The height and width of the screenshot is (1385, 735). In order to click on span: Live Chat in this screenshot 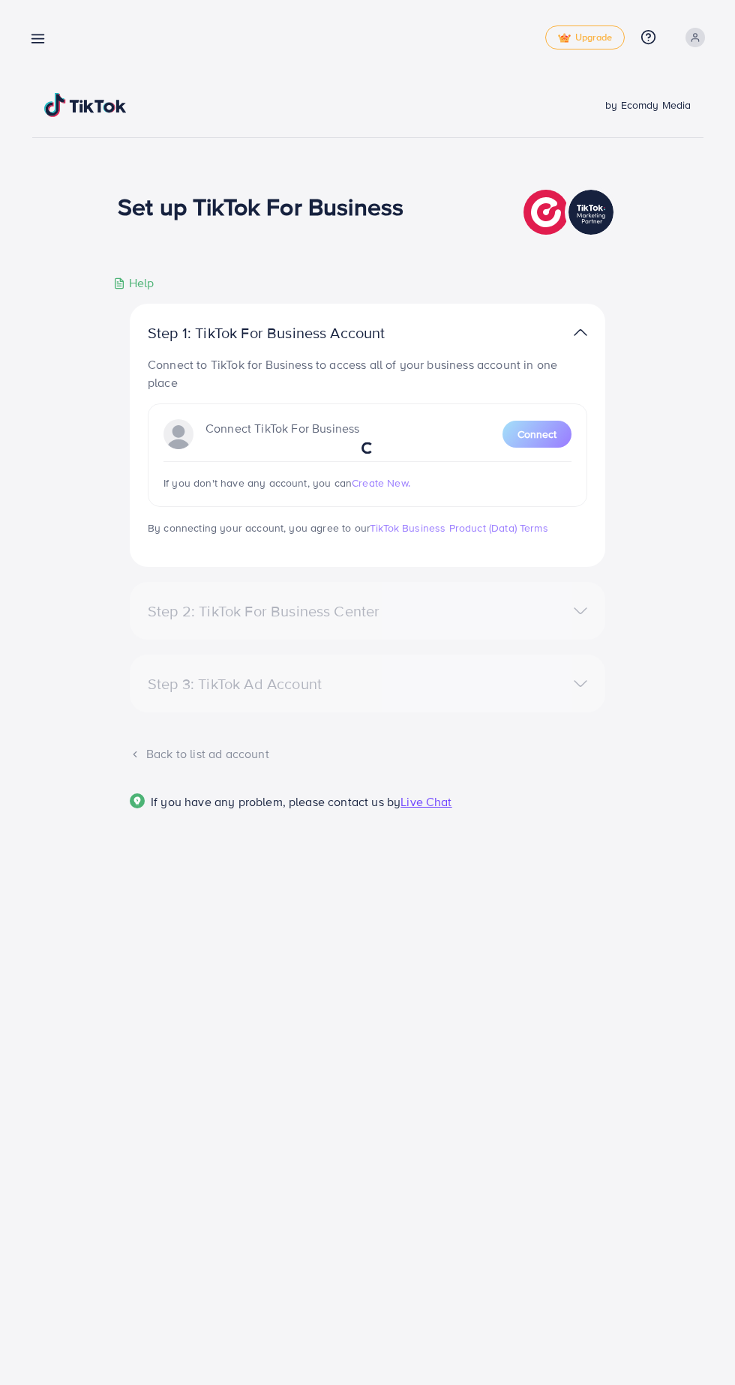, I will do `click(426, 802)`.